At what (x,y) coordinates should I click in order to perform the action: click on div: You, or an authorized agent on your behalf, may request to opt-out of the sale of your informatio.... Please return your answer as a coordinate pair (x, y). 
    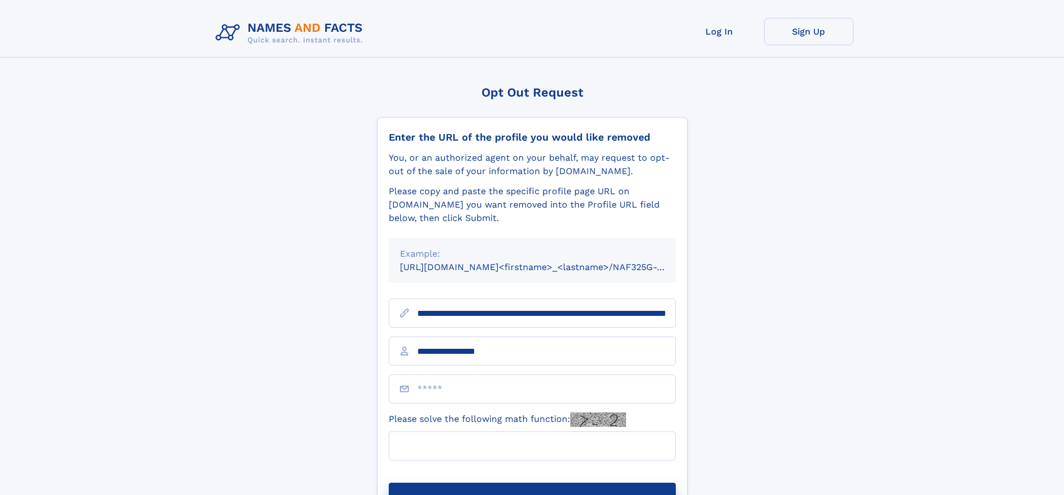
    Looking at the image, I should click on (532, 165).